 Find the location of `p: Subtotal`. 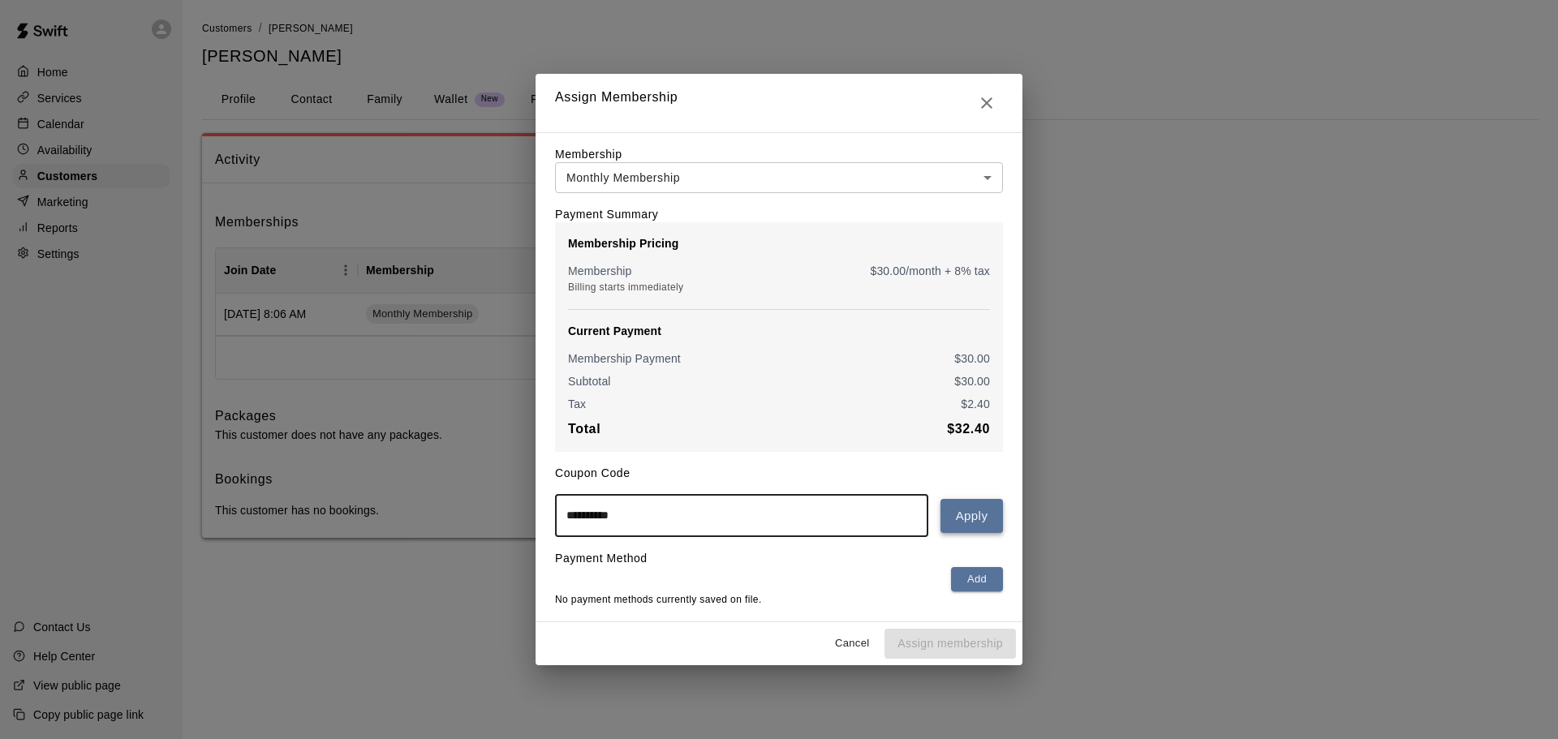

p: Subtotal is located at coordinates (589, 381).